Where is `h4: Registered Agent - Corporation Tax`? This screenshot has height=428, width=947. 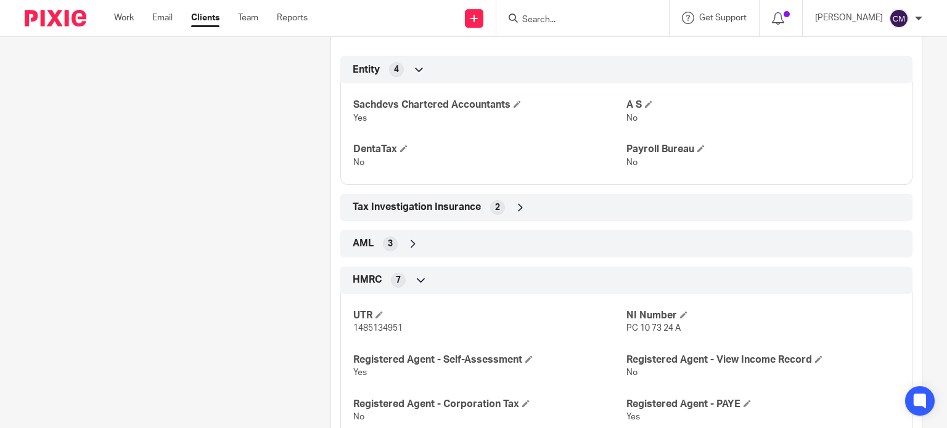 h4: Registered Agent - Corporation Tax is located at coordinates (489, 404).